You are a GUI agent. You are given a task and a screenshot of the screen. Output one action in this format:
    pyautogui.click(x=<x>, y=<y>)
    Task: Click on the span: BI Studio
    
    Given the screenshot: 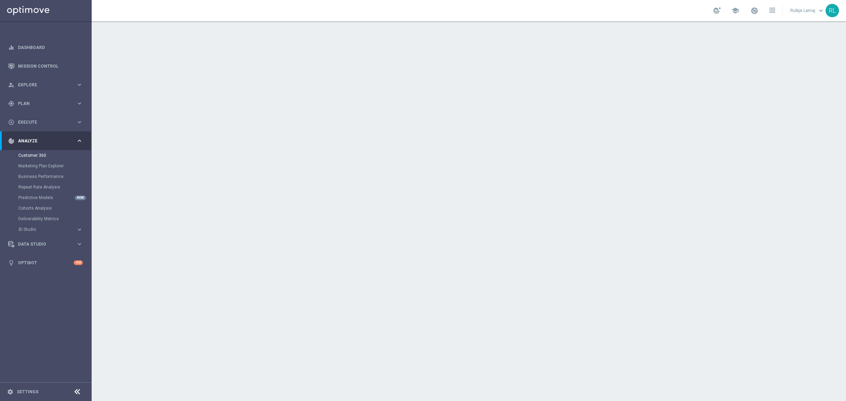 What is the action you would take?
    pyautogui.click(x=44, y=229)
    